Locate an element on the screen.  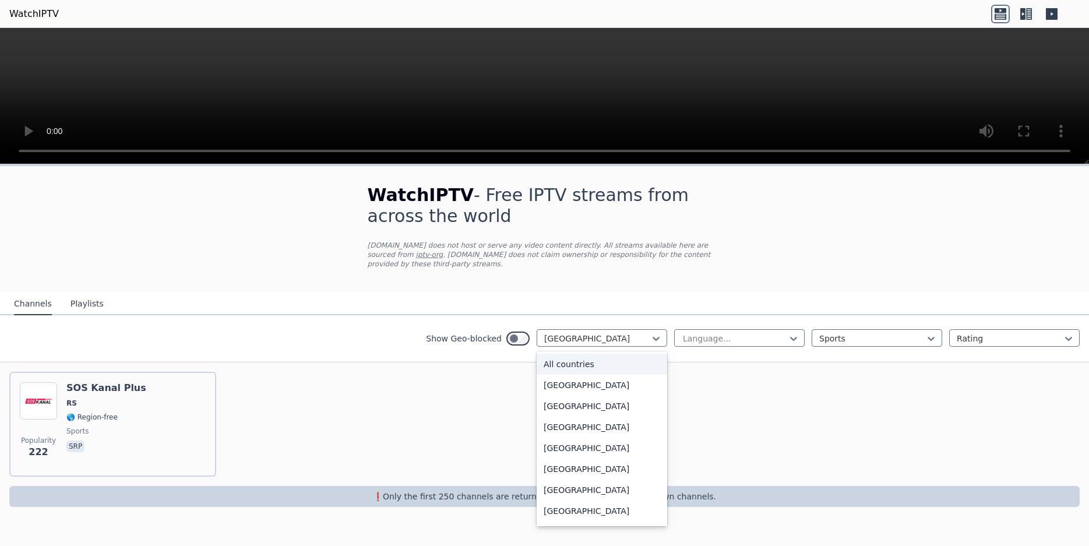
div: Aruba is located at coordinates (602, 532).